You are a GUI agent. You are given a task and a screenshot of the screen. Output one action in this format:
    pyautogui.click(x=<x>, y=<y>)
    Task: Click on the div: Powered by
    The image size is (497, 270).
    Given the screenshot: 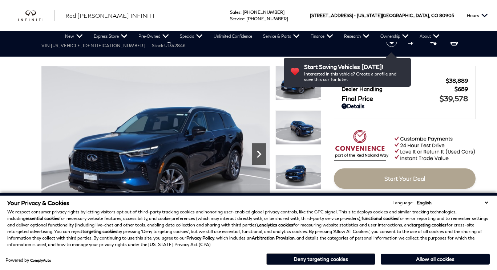 What is the action you would take?
    pyautogui.click(x=28, y=260)
    